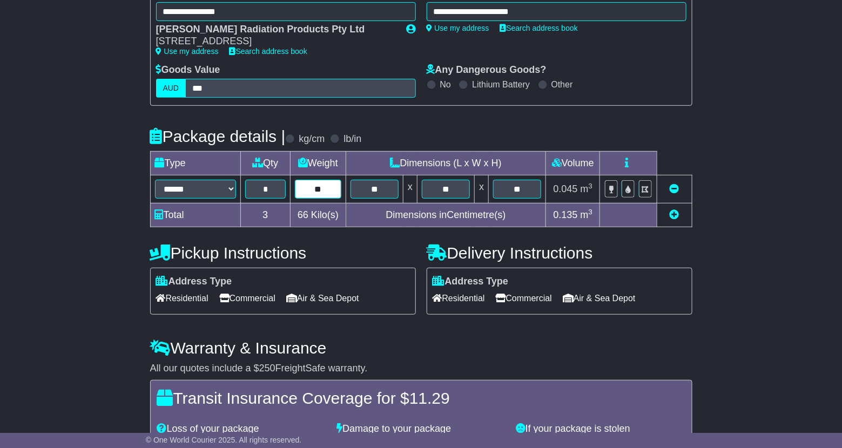  Describe the element at coordinates (674, 189) in the screenshot. I see `a: Remove this item` at that location.